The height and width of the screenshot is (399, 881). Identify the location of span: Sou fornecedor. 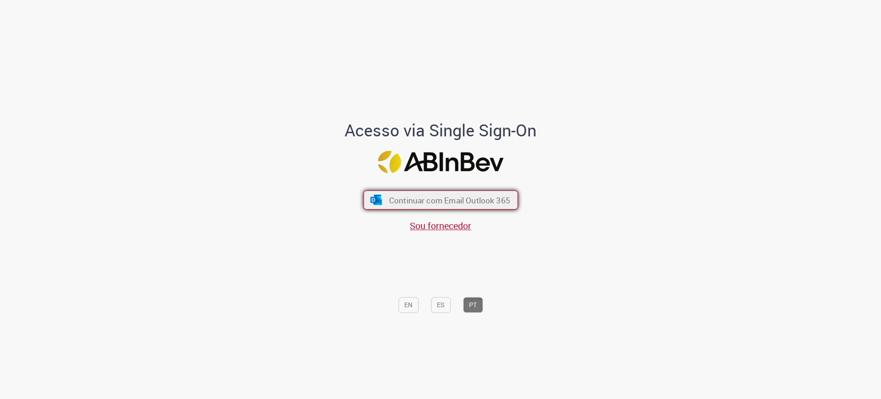
(441, 225).